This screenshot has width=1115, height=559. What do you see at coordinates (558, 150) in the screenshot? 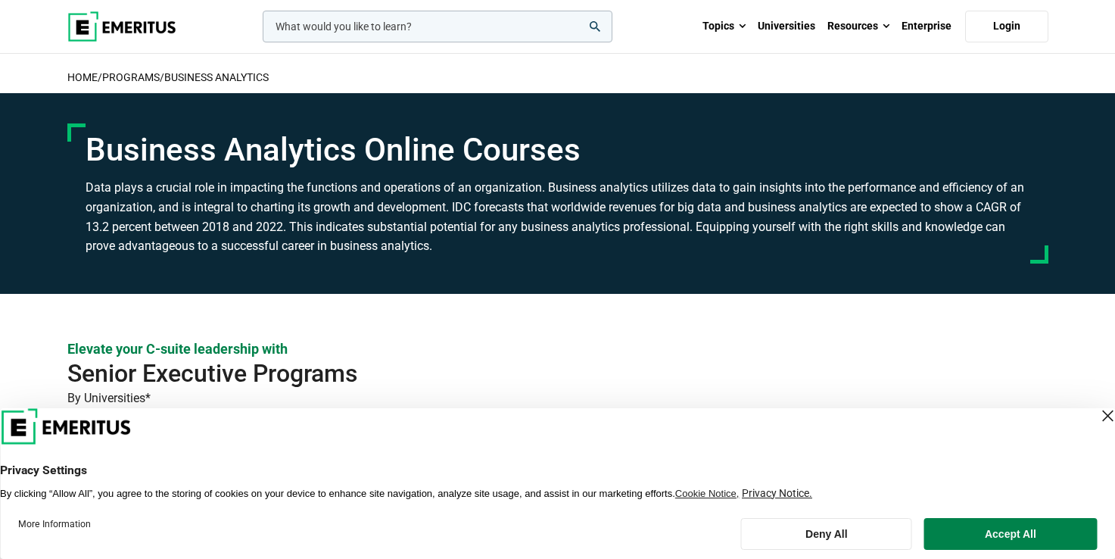
I see `h1: Business Analytics Online Courses` at bounding box center [558, 150].